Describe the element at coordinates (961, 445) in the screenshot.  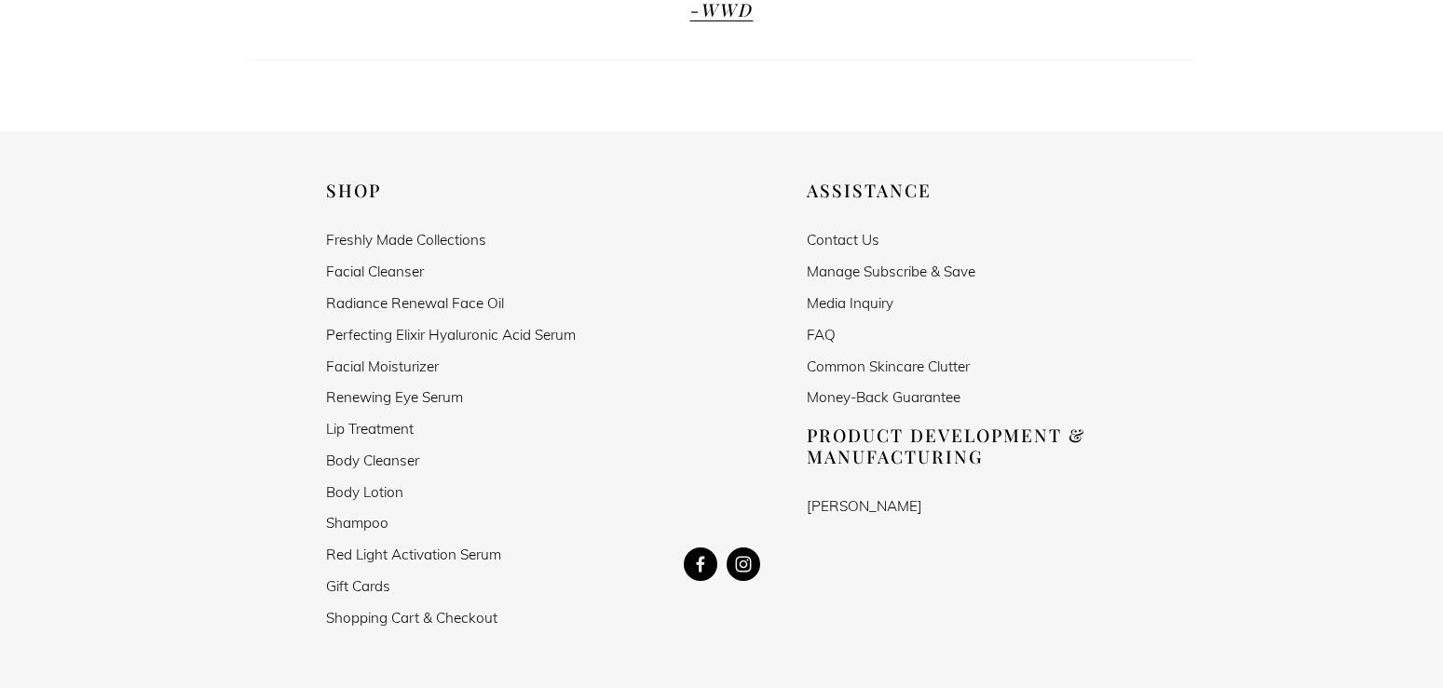
I see `h2: Product Development & Manufacturing` at that location.